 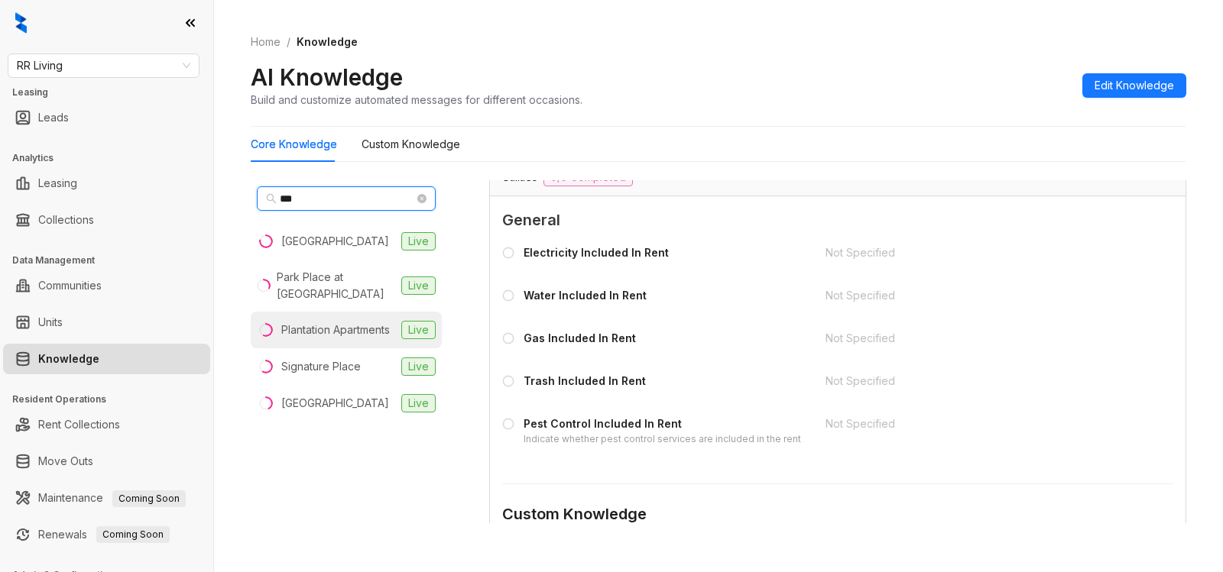 I want to click on a: Collections, so click(x=66, y=220).